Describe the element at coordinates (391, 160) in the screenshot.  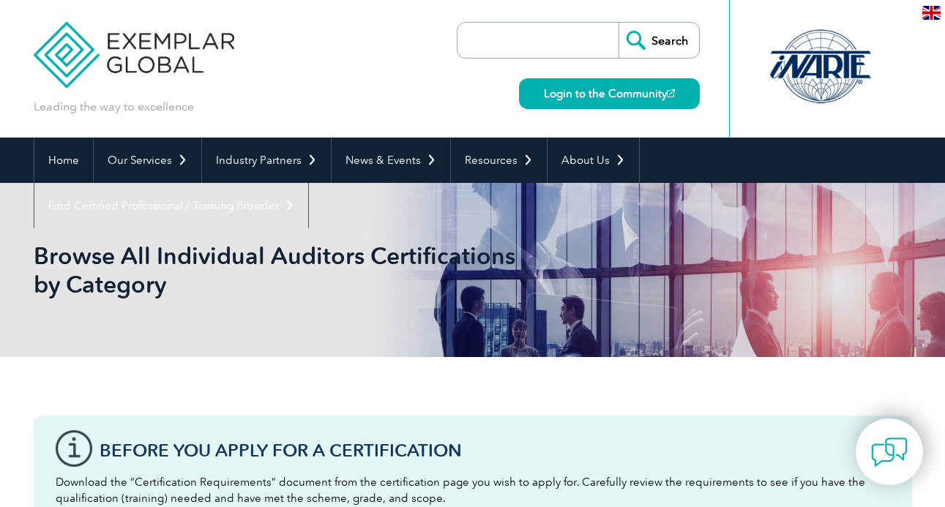
I see `a: News & Events` at that location.